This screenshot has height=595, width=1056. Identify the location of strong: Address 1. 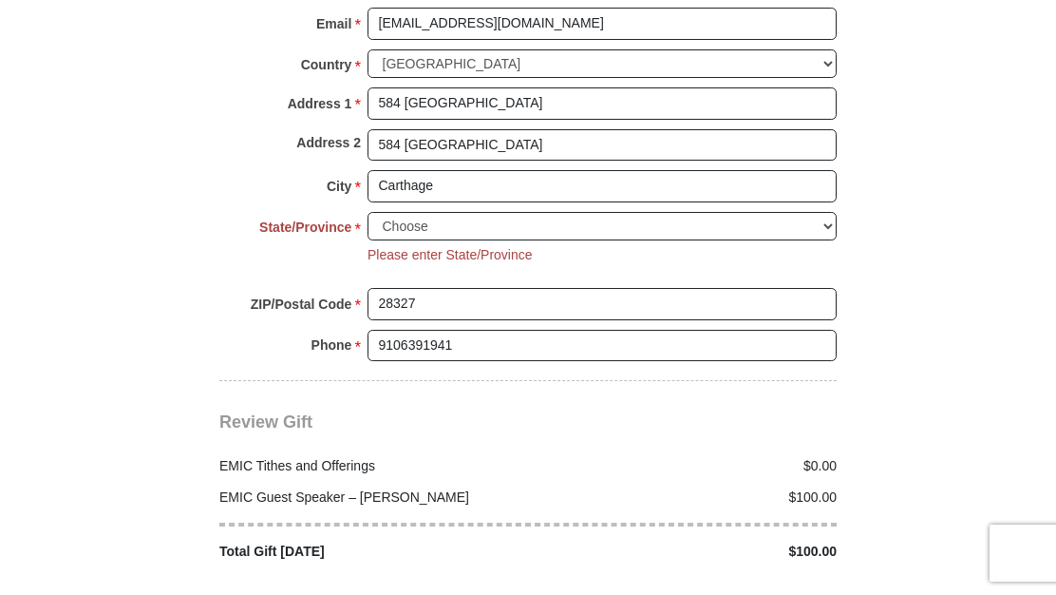
(320, 104).